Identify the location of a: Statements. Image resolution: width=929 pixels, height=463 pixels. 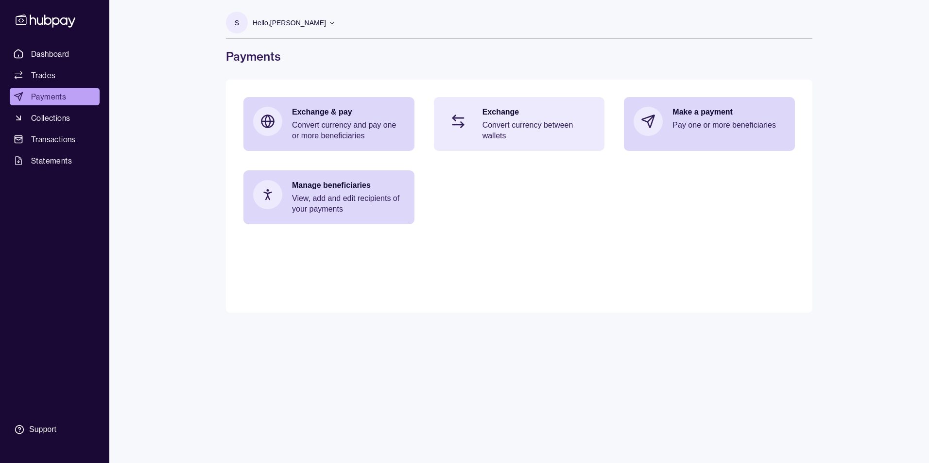
(54, 161).